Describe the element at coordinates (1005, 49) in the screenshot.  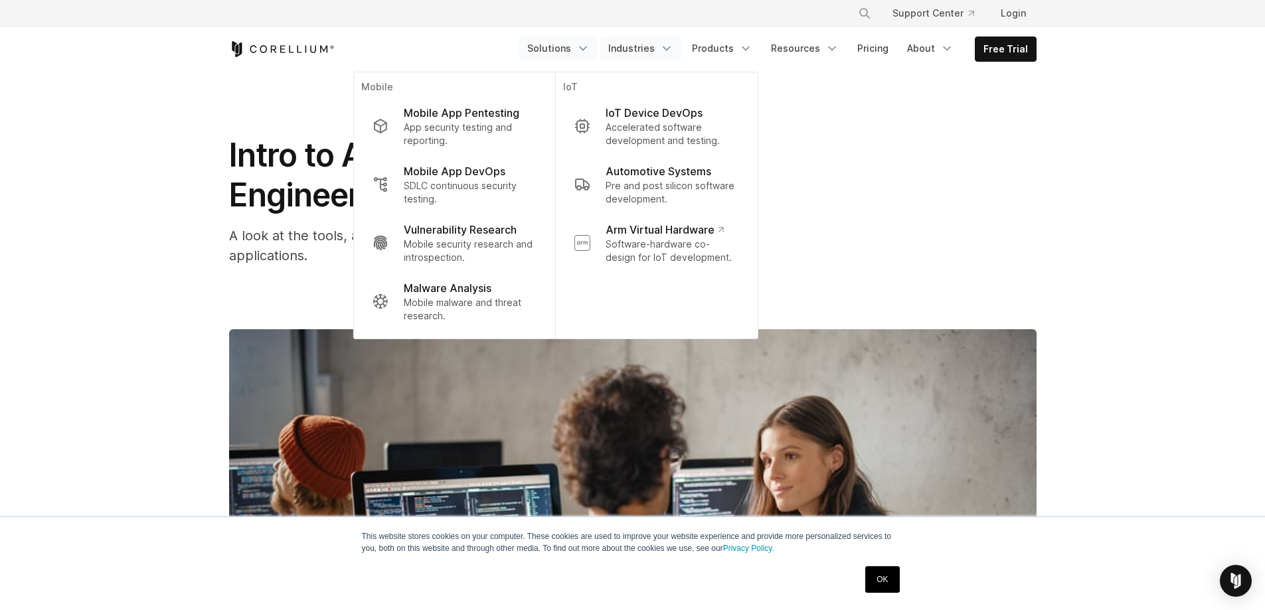
I see `a: Free Trial` at that location.